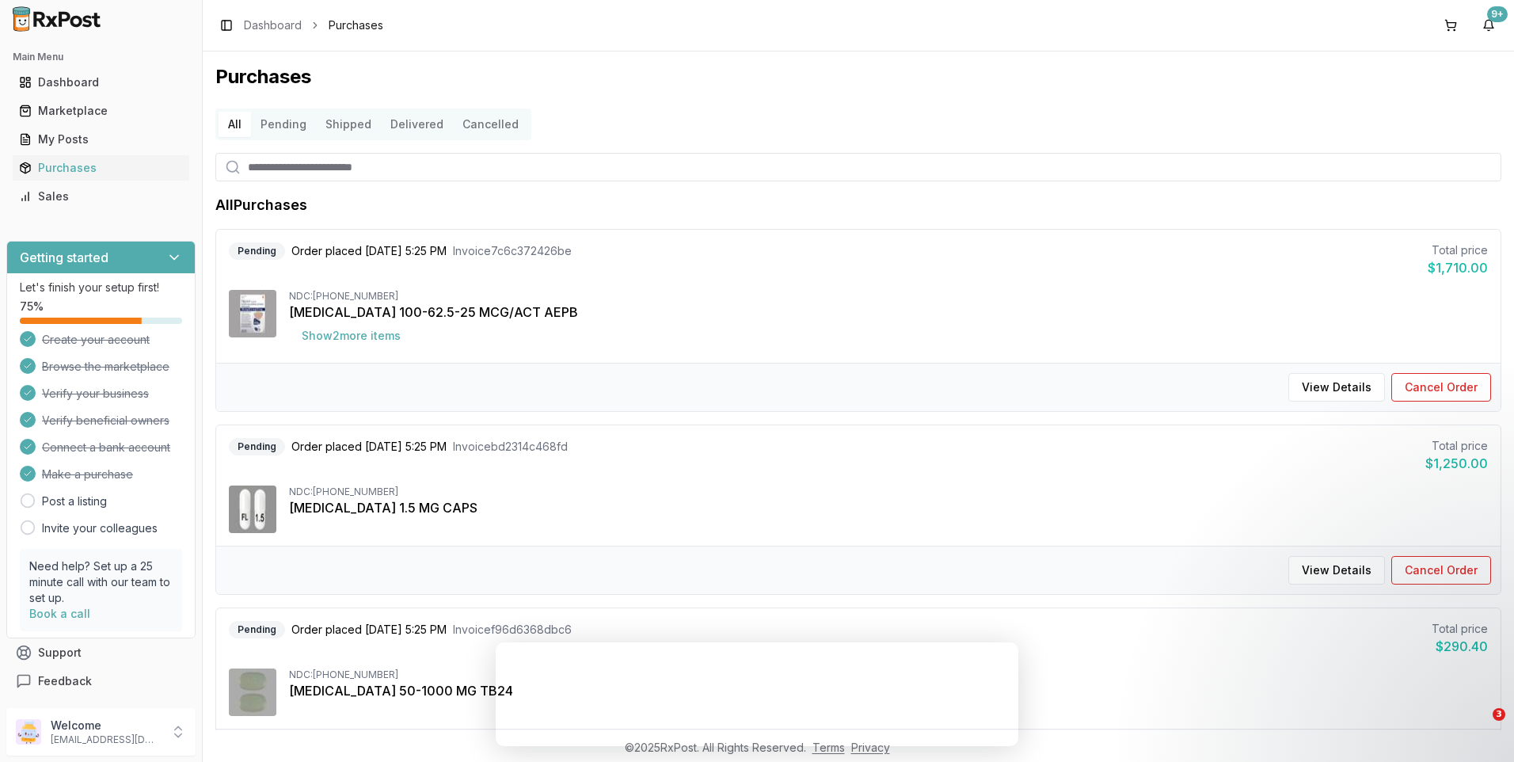  Describe the element at coordinates (101, 82) in the screenshot. I see `button: Dashboard` at that location.